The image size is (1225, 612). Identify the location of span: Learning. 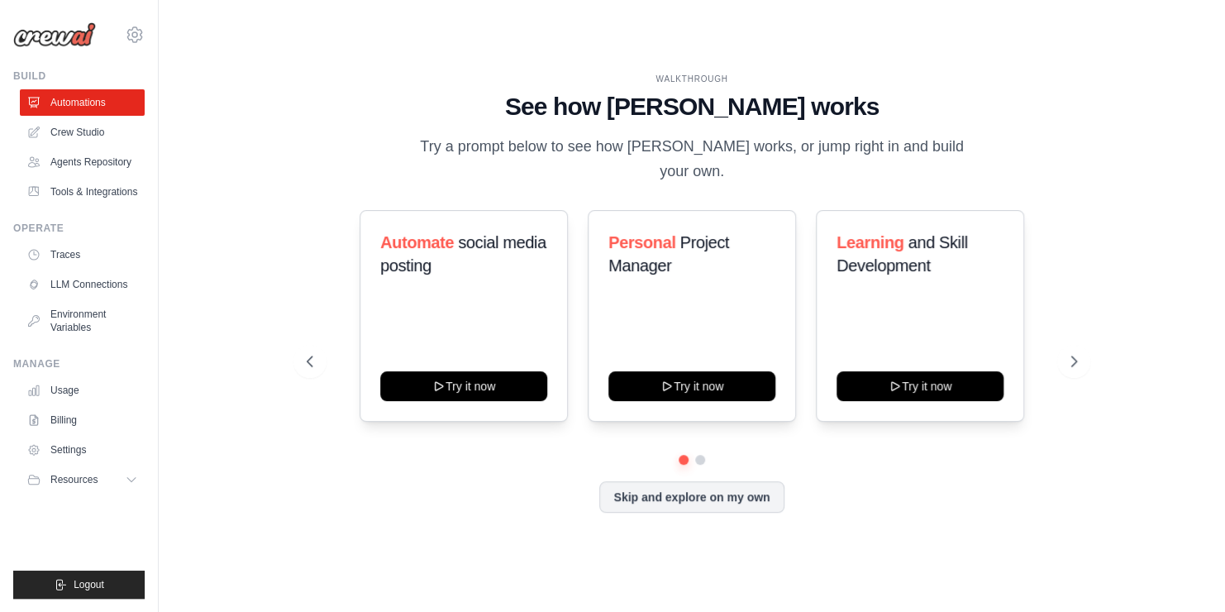
(870, 242).